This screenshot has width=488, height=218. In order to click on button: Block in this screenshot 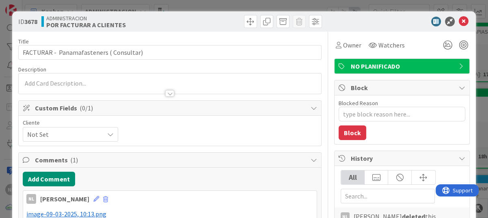, I will do `click(353, 133)`.